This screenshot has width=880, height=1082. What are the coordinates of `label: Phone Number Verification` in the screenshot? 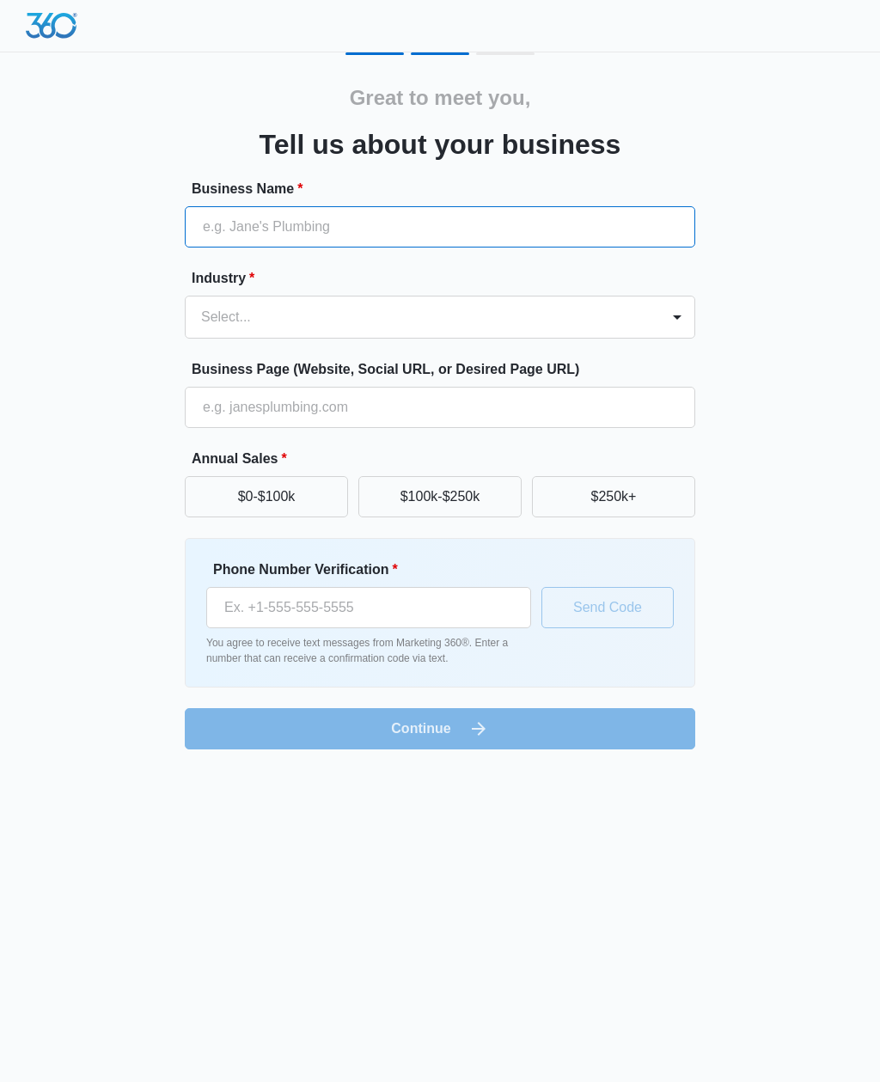 It's located at (376, 570).